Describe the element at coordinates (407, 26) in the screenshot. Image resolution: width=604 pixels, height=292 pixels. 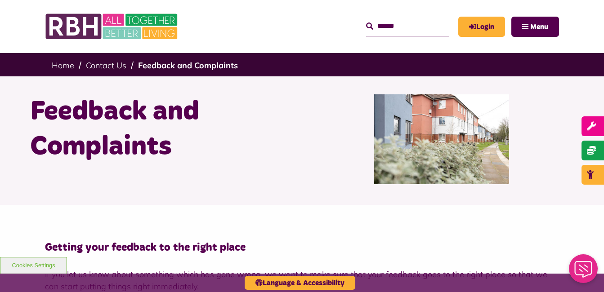
I see `input: Search` at that location.